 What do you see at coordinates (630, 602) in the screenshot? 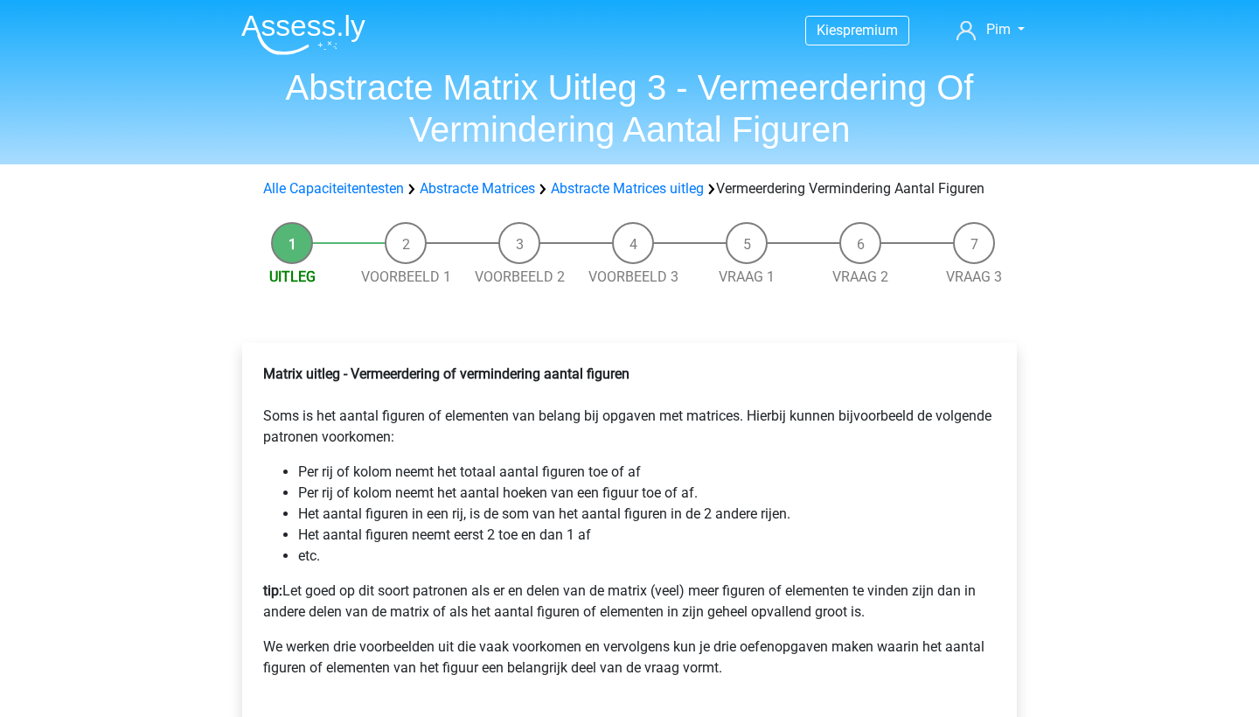
I see `p: Let goed op dit soort patronen als er en delen van de matrix (veel) meer figuren of elementen te ...` at bounding box center [630, 602].